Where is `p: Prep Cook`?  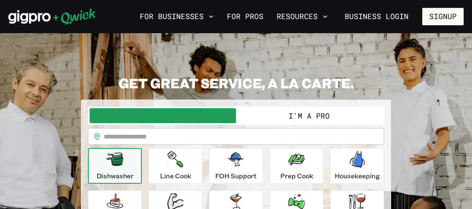
p: Prep Cook is located at coordinates (296, 176).